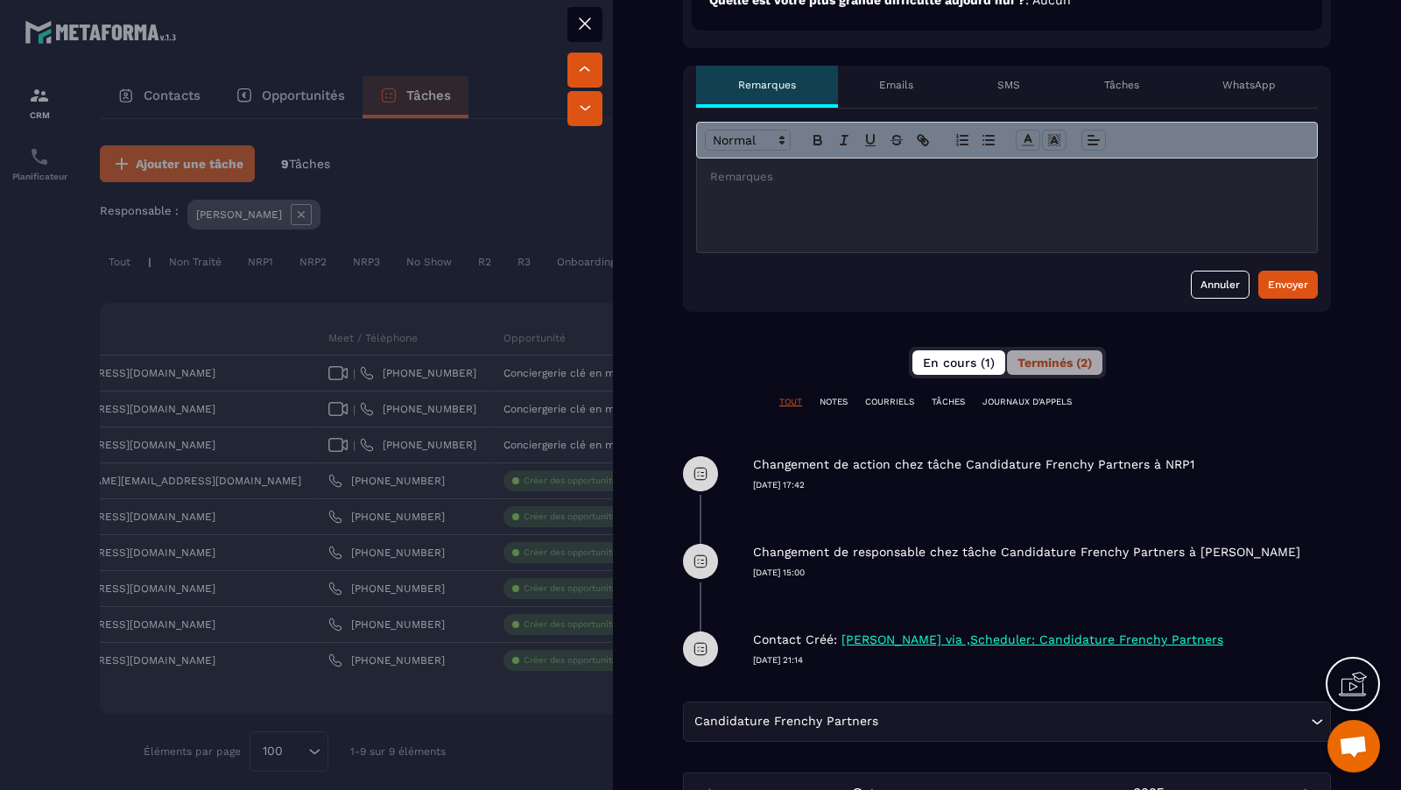 This screenshot has width=1401, height=790. I want to click on button: En cours (1), so click(959, 363).